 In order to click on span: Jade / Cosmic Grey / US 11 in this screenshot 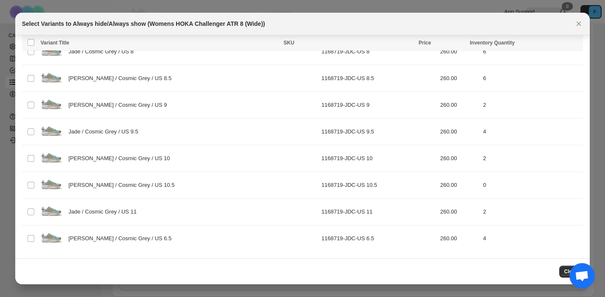, I will do `click(105, 212)`.